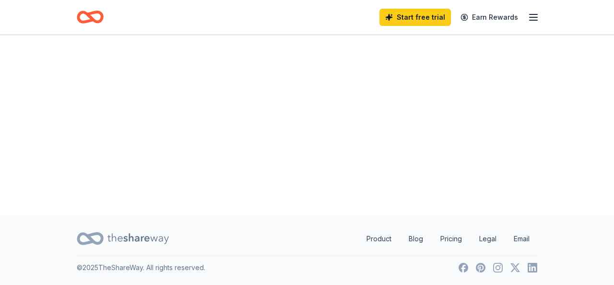  What do you see at coordinates (448, 239) in the screenshot?
I see `nav: quick links` at bounding box center [448, 239].